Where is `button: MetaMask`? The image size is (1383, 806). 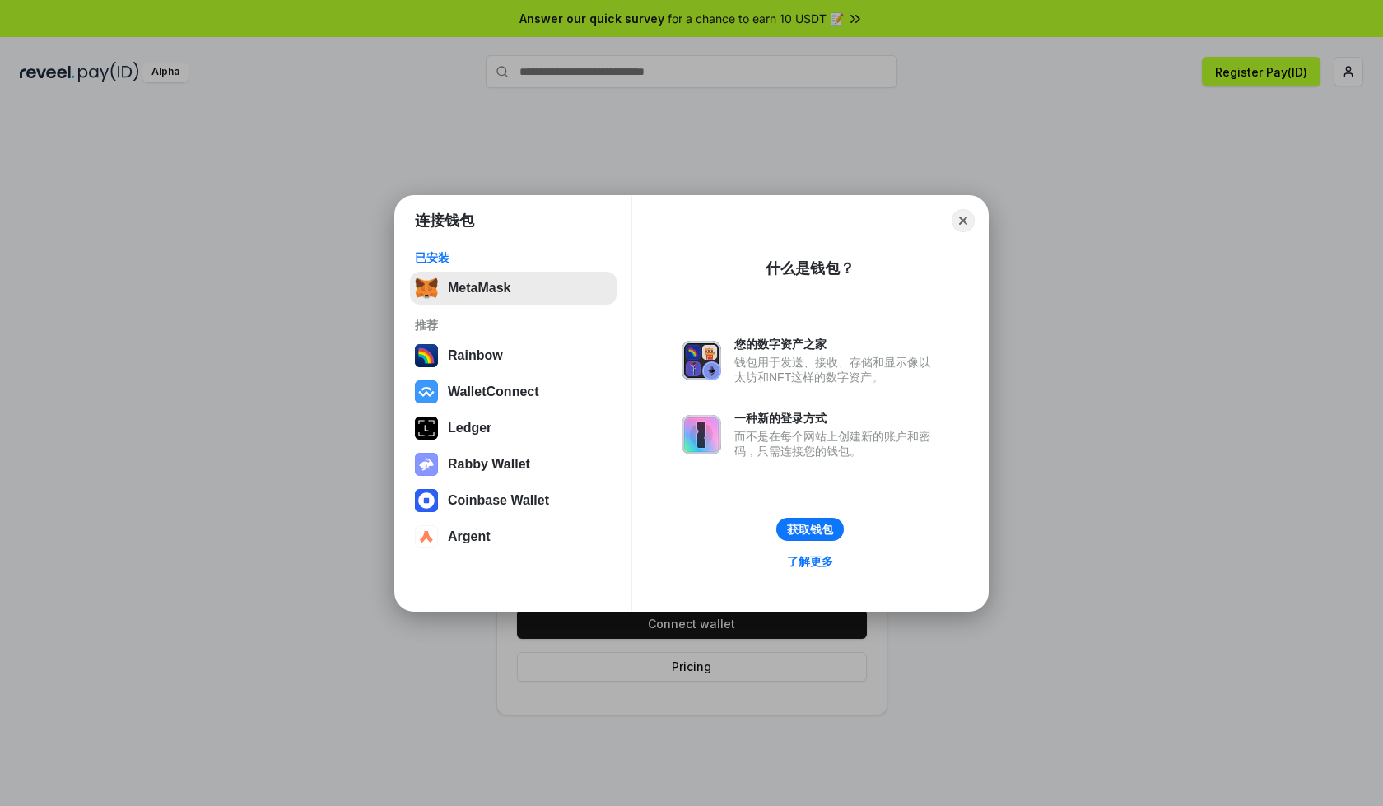 button: MetaMask is located at coordinates (513, 288).